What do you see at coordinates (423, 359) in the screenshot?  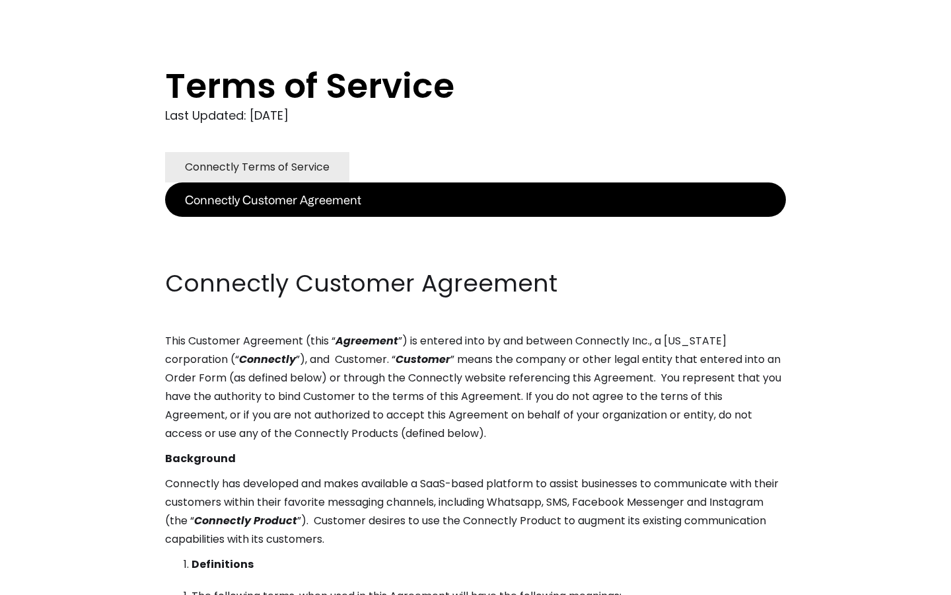 I see `em: Customer` at bounding box center [423, 359].